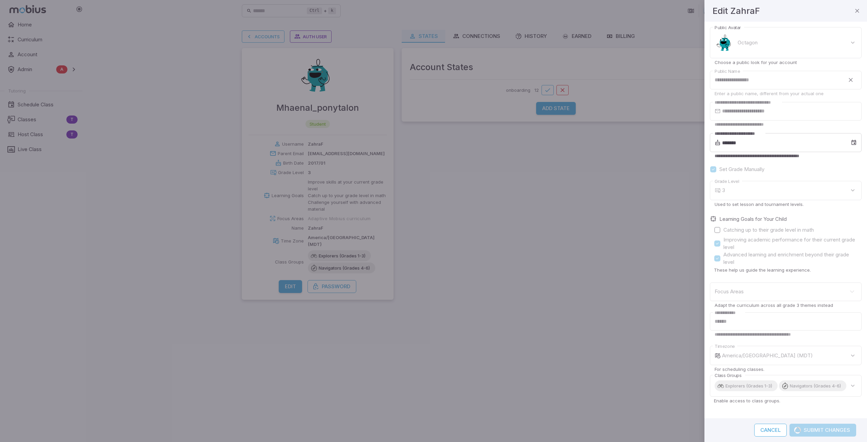 This screenshot has height=442, width=867. Describe the element at coordinates (770, 430) in the screenshot. I see `button: Cancel` at that location.